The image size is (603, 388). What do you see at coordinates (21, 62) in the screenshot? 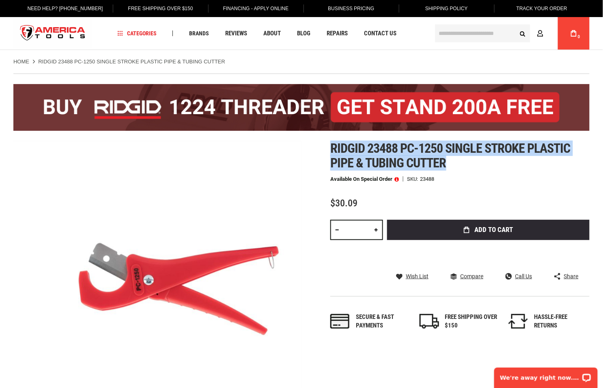
I see `a: Home` at bounding box center [21, 62].